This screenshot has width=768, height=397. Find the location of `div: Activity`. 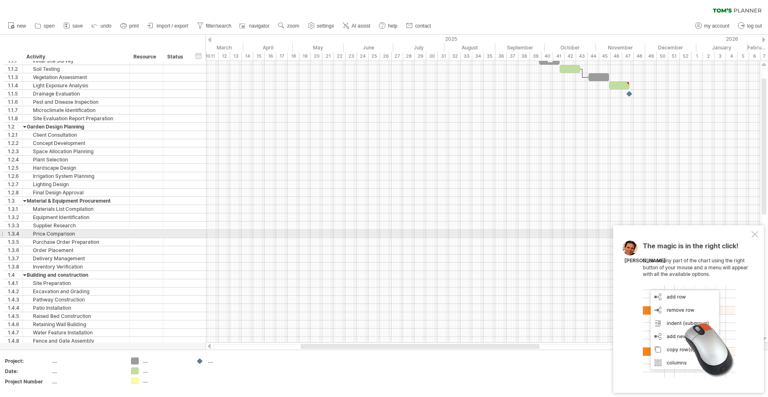

div: Activity is located at coordinates (75, 57).